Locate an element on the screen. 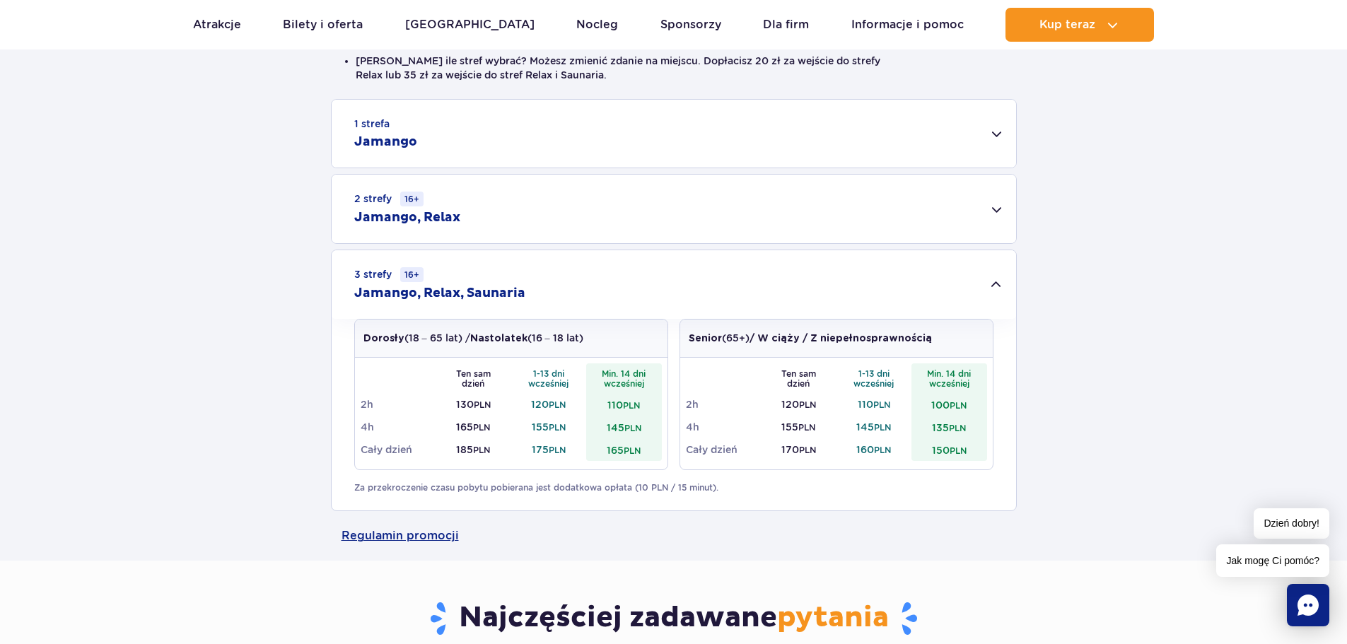 This screenshot has width=1347, height=644. a: Bilety i oferta is located at coordinates (322, 25).